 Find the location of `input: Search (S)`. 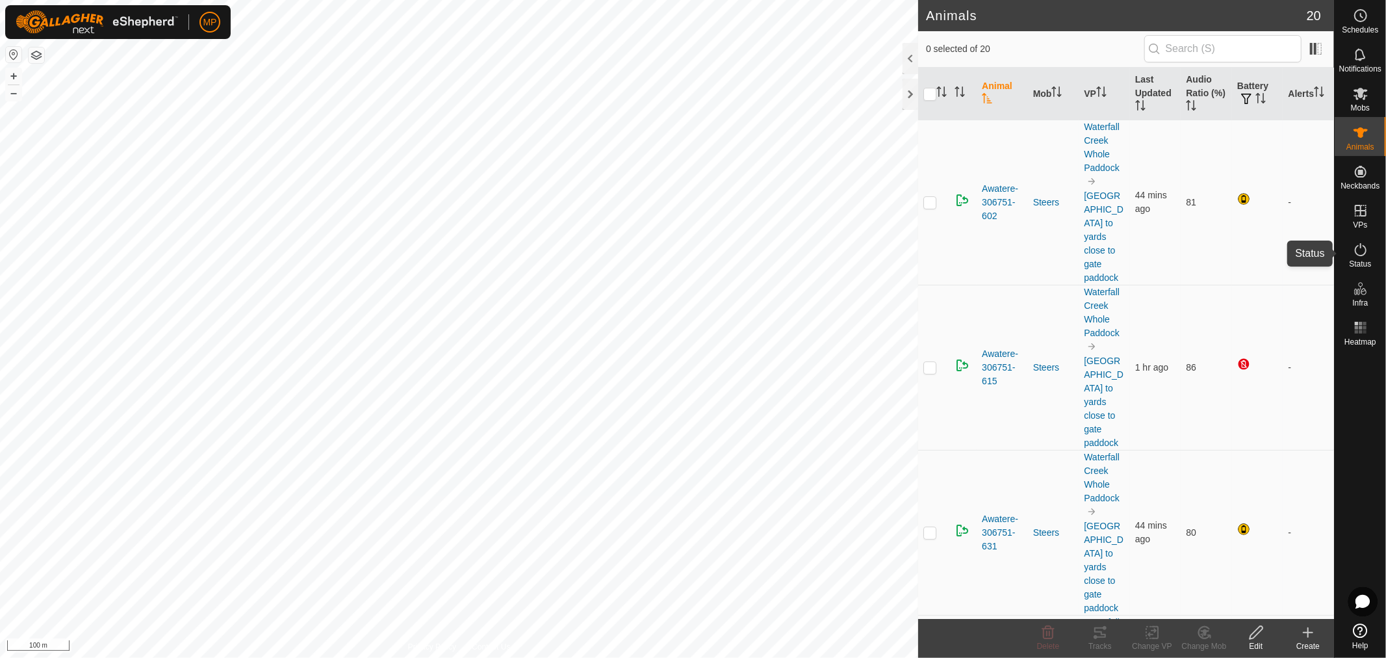

input: Search (S) is located at coordinates (1223, 49).